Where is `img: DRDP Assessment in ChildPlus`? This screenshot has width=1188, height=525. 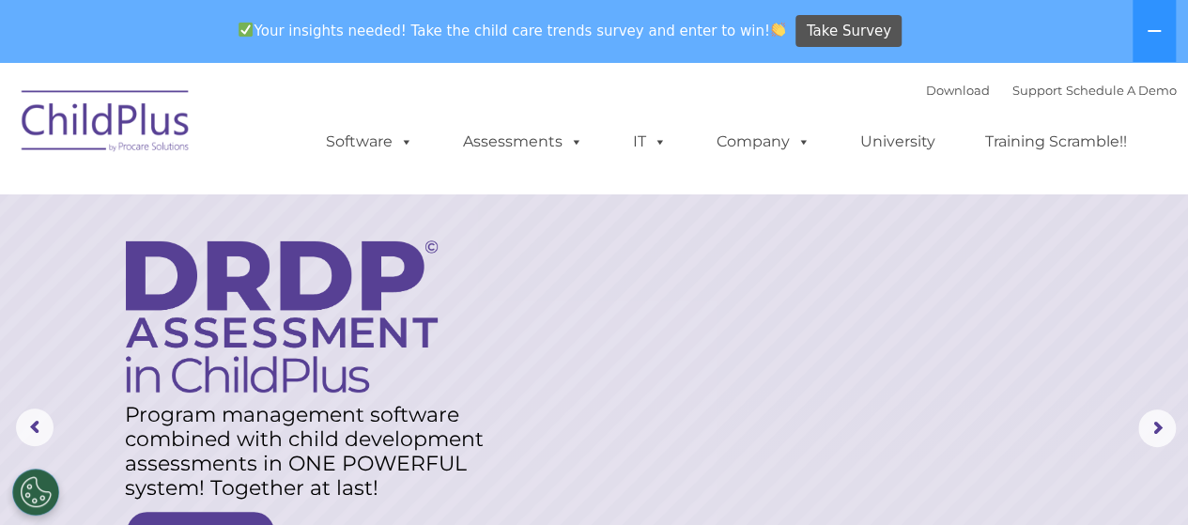
img: DRDP Assessment in ChildPlus is located at coordinates (282, 317).